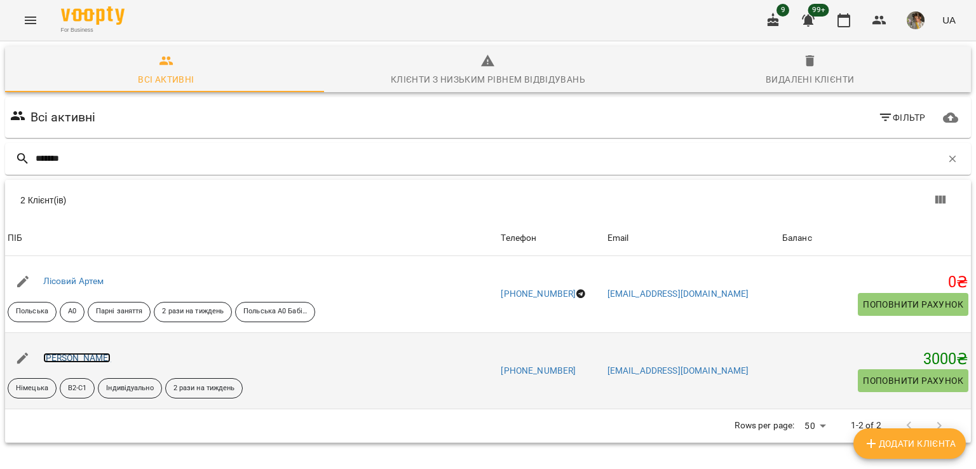 The width and height of the screenshot is (976, 469). Describe the element at coordinates (32, 388) in the screenshot. I see `p: Німецька` at that location.